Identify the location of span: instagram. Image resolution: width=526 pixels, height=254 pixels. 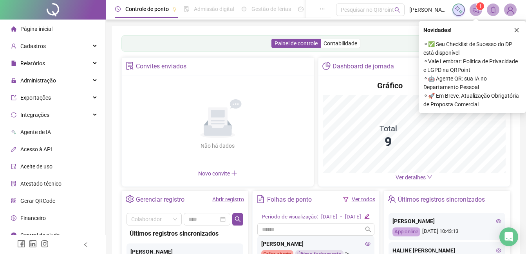
(45, 244).